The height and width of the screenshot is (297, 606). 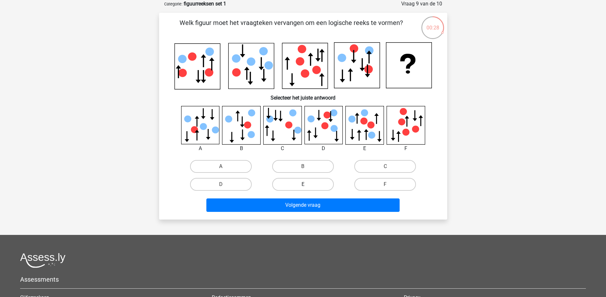 I want to click on label: F, so click(x=385, y=184).